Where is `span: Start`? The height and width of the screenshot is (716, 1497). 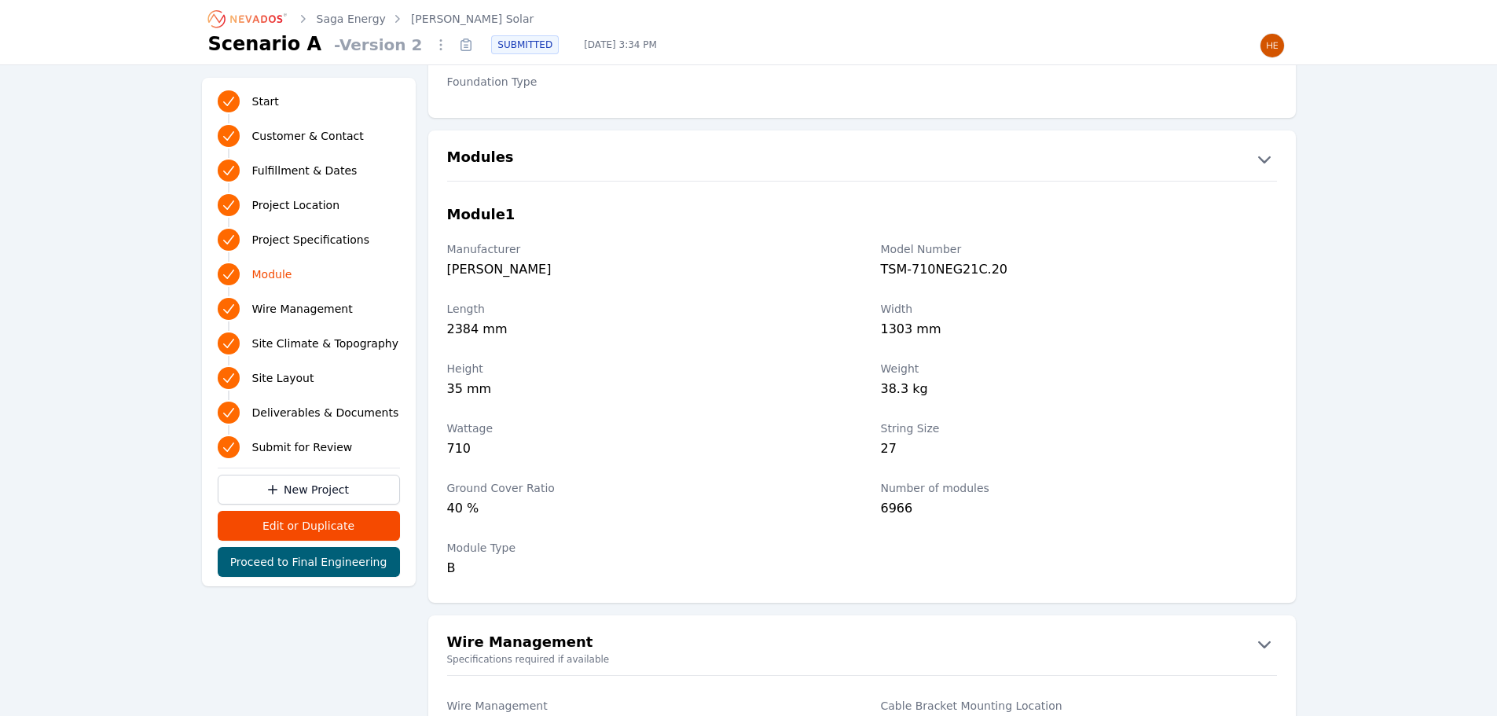 span: Start is located at coordinates (266, 101).